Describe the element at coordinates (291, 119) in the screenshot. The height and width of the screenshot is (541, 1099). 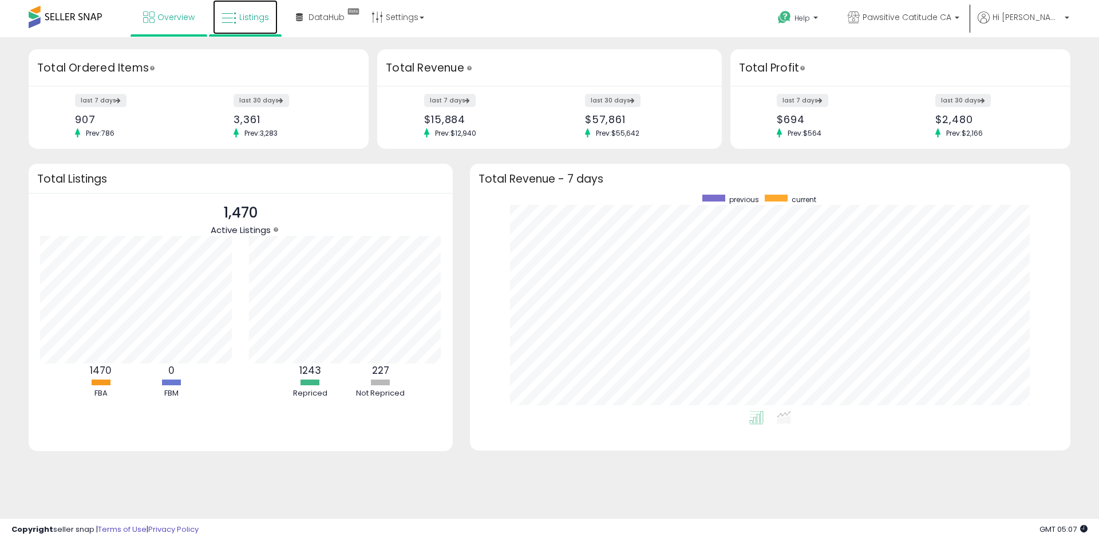
I see `div: 3,361` at that location.